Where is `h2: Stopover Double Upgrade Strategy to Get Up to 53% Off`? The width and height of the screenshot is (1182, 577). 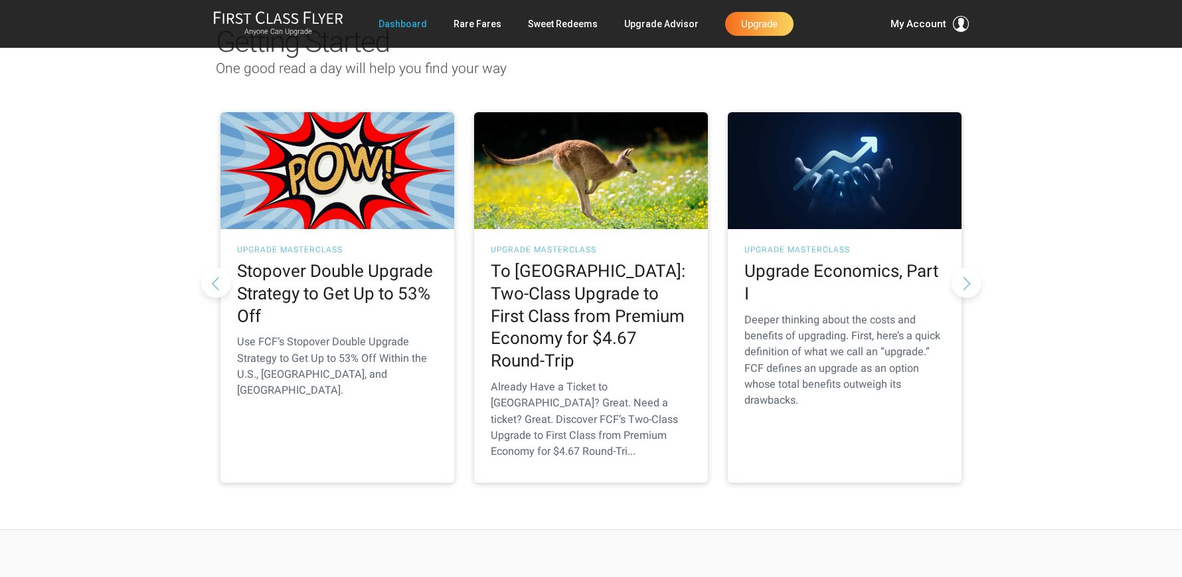
h2: Stopover Double Upgrade Strategy to Get Up to 53% Off is located at coordinates (337, 294).